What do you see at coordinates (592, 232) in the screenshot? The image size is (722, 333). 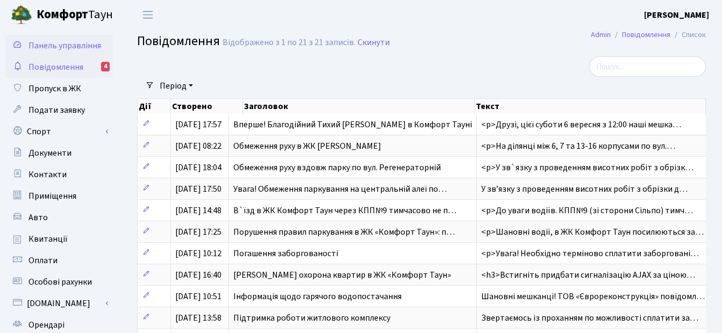 I see `span: <p>Шановні водії, в ЖК Комфорт Таун посилюються за…` at bounding box center [592, 232].